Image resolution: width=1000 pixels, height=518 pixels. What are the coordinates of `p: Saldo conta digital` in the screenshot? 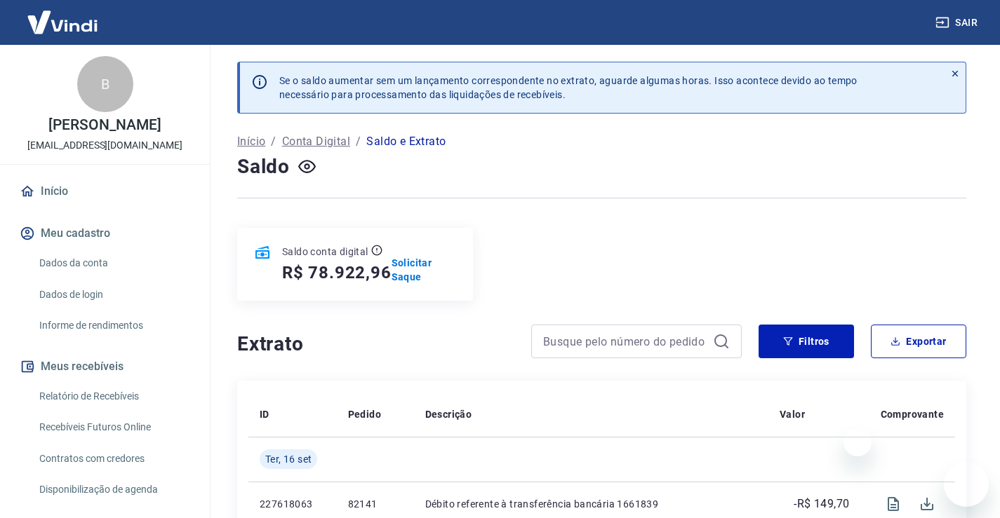 It's located at (325, 252).